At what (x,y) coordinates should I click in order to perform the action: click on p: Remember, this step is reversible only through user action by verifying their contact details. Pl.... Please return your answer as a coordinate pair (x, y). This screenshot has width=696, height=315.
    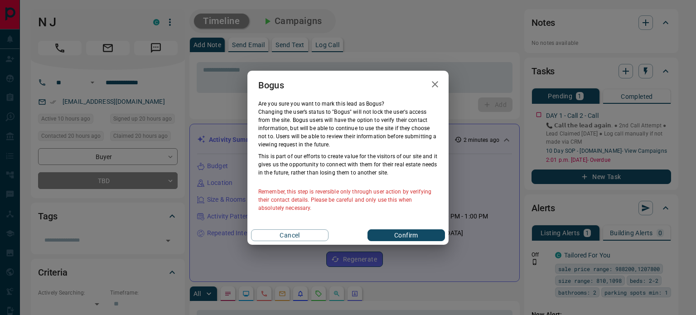
    Looking at the image, I should click on (348, 200).